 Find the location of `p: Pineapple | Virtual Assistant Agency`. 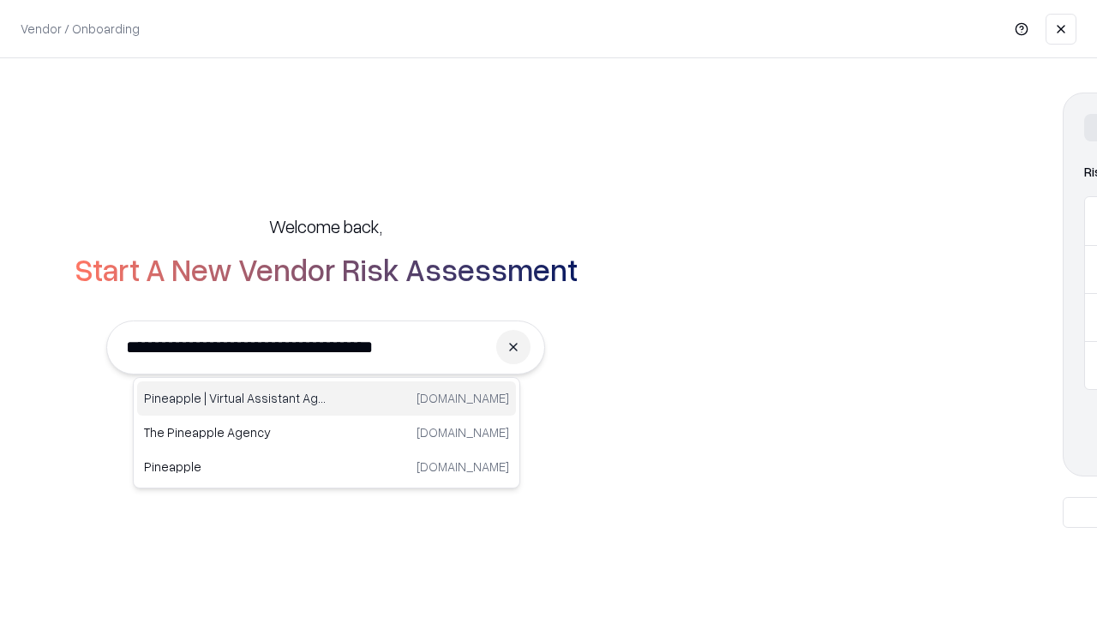

p: Pineapple | Virtual Assistant Agency is located at coordinates (235, 398).